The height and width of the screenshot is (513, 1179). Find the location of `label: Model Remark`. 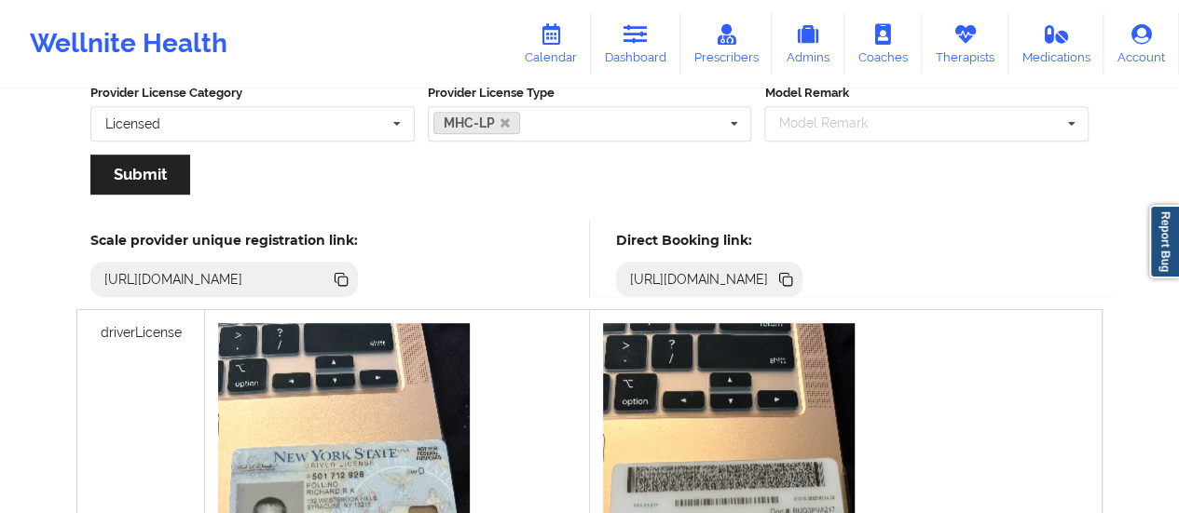

label: Model Remark is located at coordinates (926, 93).